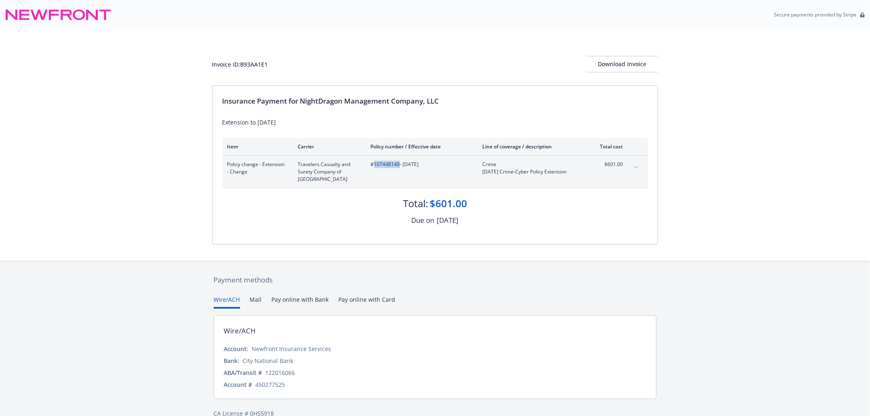 This screenshot has width=870, height=416. What do you see at coordinates (256, 146) in the screenshot?
I see `div: Item` at bounding box center [256, 146].